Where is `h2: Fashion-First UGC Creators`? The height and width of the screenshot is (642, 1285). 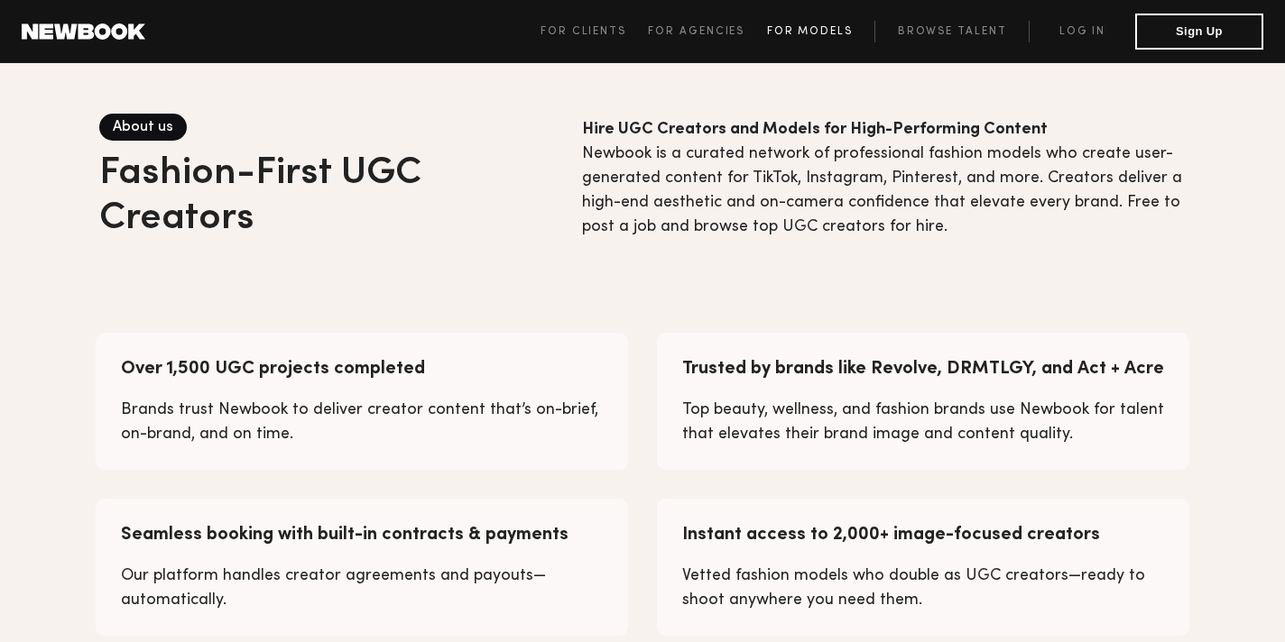 h2: Fashion-First UGC Creators is located at coordinates (272, 197).